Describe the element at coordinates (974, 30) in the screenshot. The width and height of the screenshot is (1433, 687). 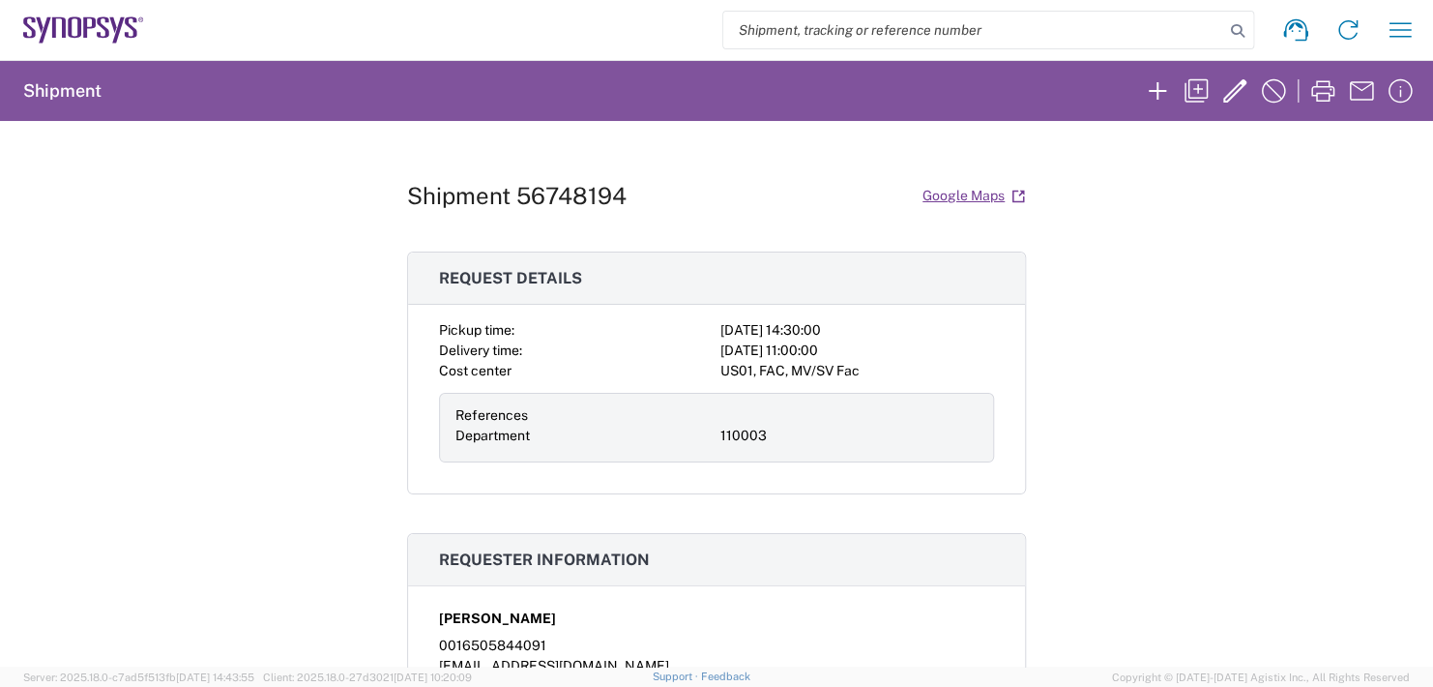
I see `input: Shipment, tracking or reference number` at that location.